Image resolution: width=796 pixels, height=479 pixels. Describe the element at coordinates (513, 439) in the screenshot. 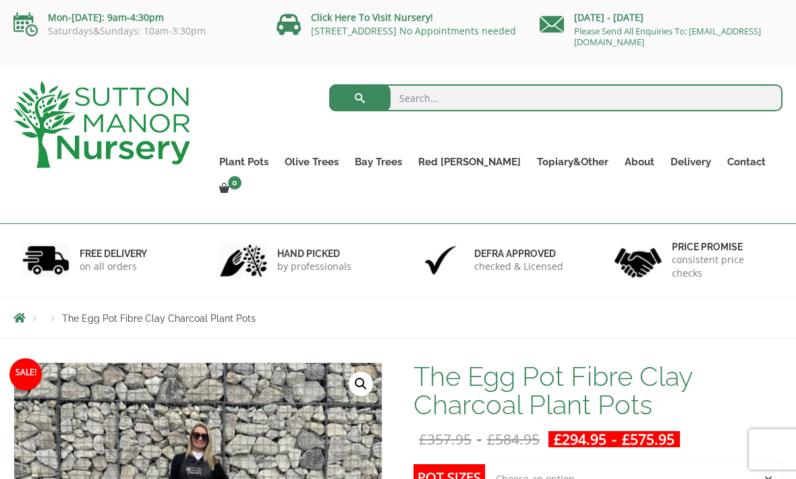

I see `bdi: 584.95` at that location.